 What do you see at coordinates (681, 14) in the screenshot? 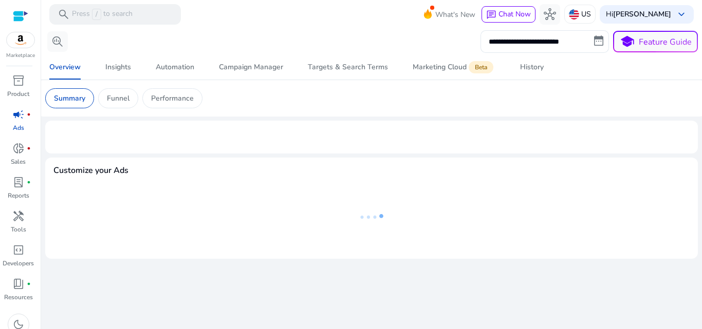
I see `span: keyboard_arrow_down` at bounding box center [681, 14].